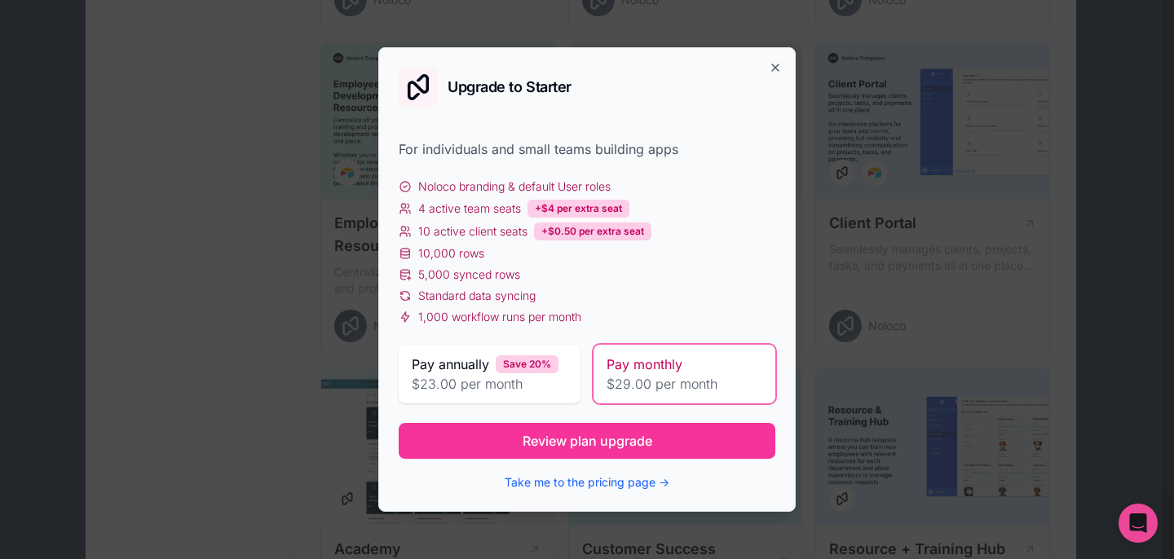  What do you see at coordinates (587, 441) in the screenshot?
I see `span: Review plan upgrade` at bounding box center [587, 441].